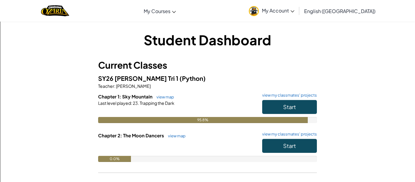  What do you see at coordinates (271, 11) in the screenshot?
I see `a: My Account` at bounding box center [271, 11].